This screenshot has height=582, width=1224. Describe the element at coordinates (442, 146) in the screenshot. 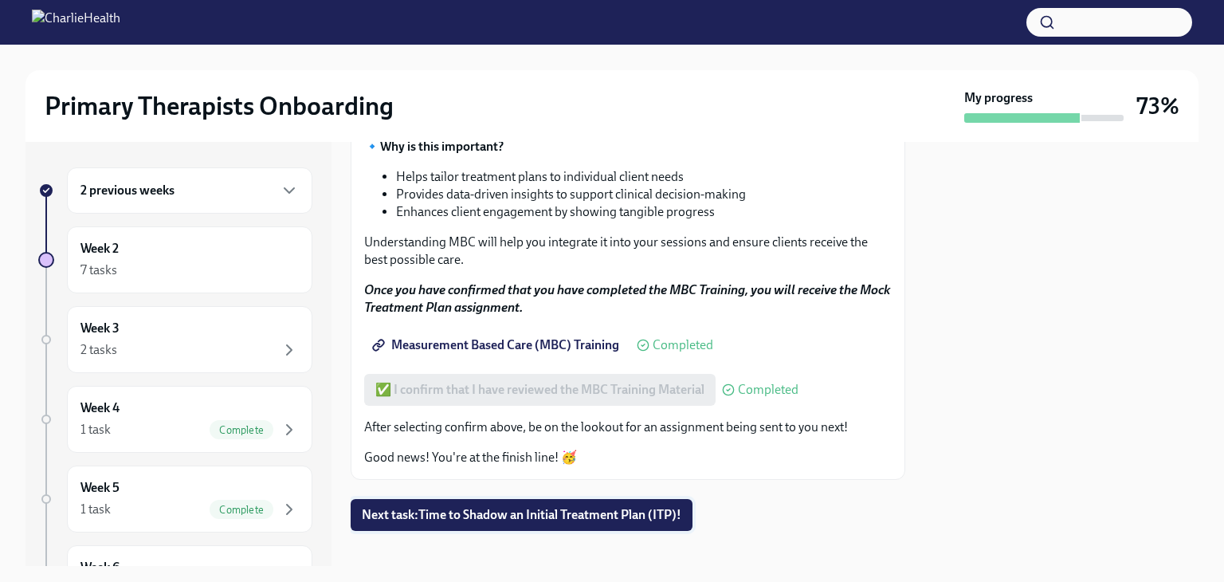

I see `strong: Why is this important?` at that location.